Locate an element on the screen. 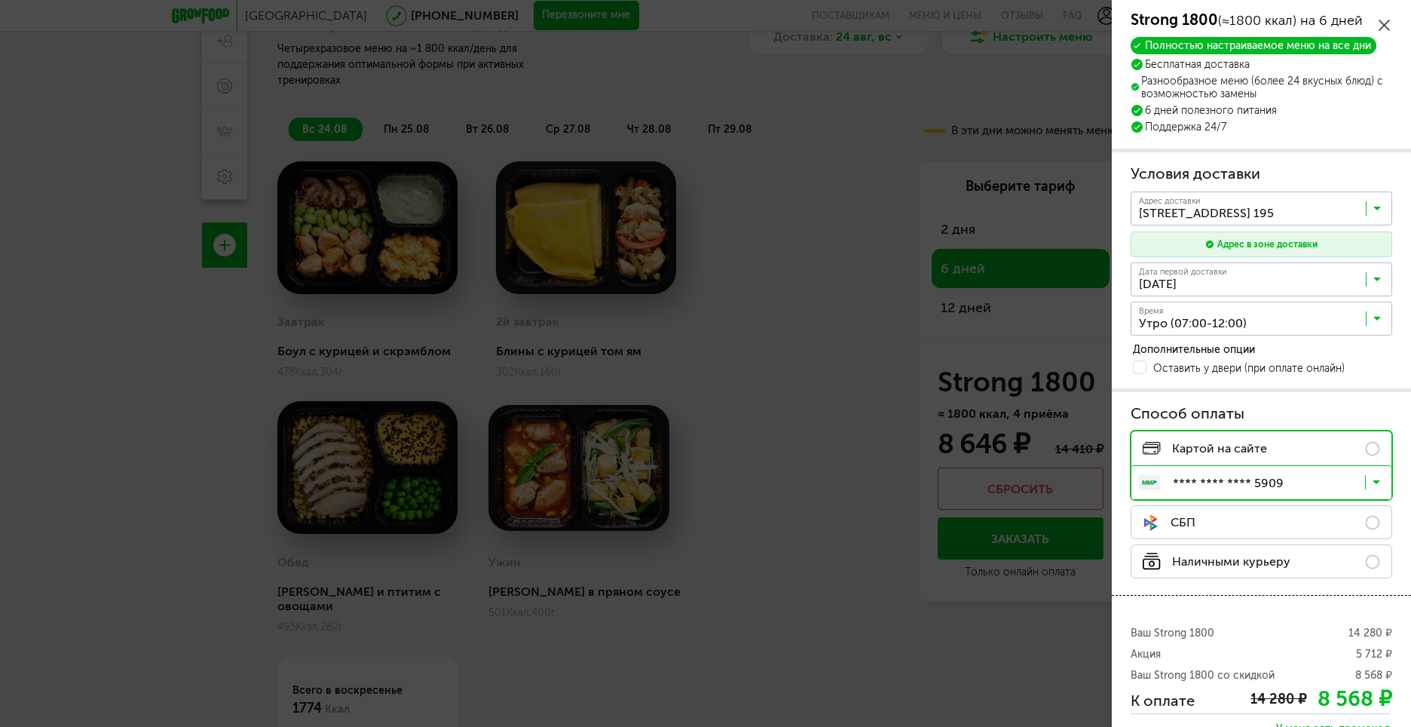 This screenshot has height=727, width=1411. h3: Способ оплаты is located at coordinates (1261, 414).